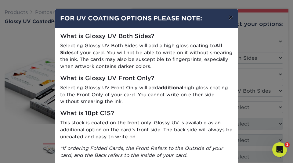  What do you see at coordinates (287, 145) in the screenshot?
I see `span: 1` at bounding box center [287, 145].